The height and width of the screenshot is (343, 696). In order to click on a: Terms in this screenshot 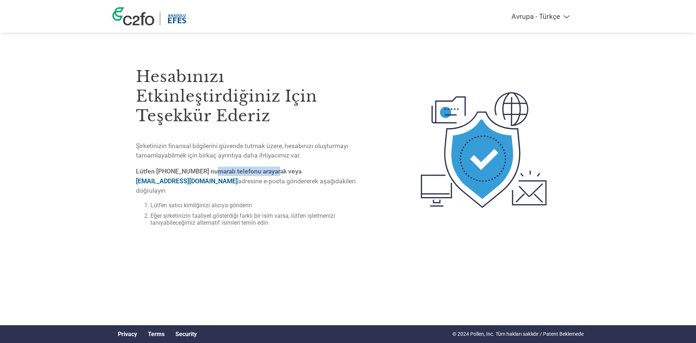, I will do `click(156, 334)`.